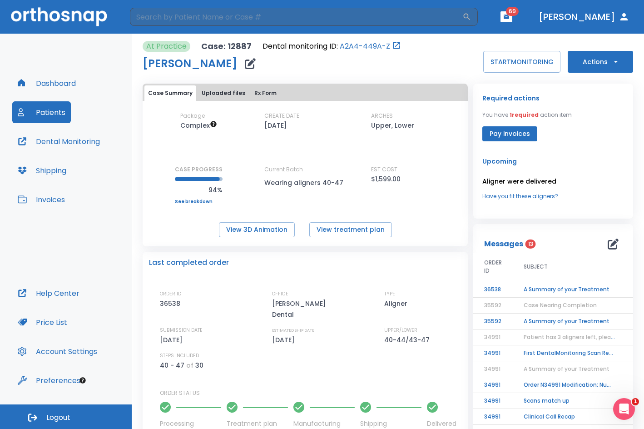  I want to click on a: Patients, so click(41, 112).